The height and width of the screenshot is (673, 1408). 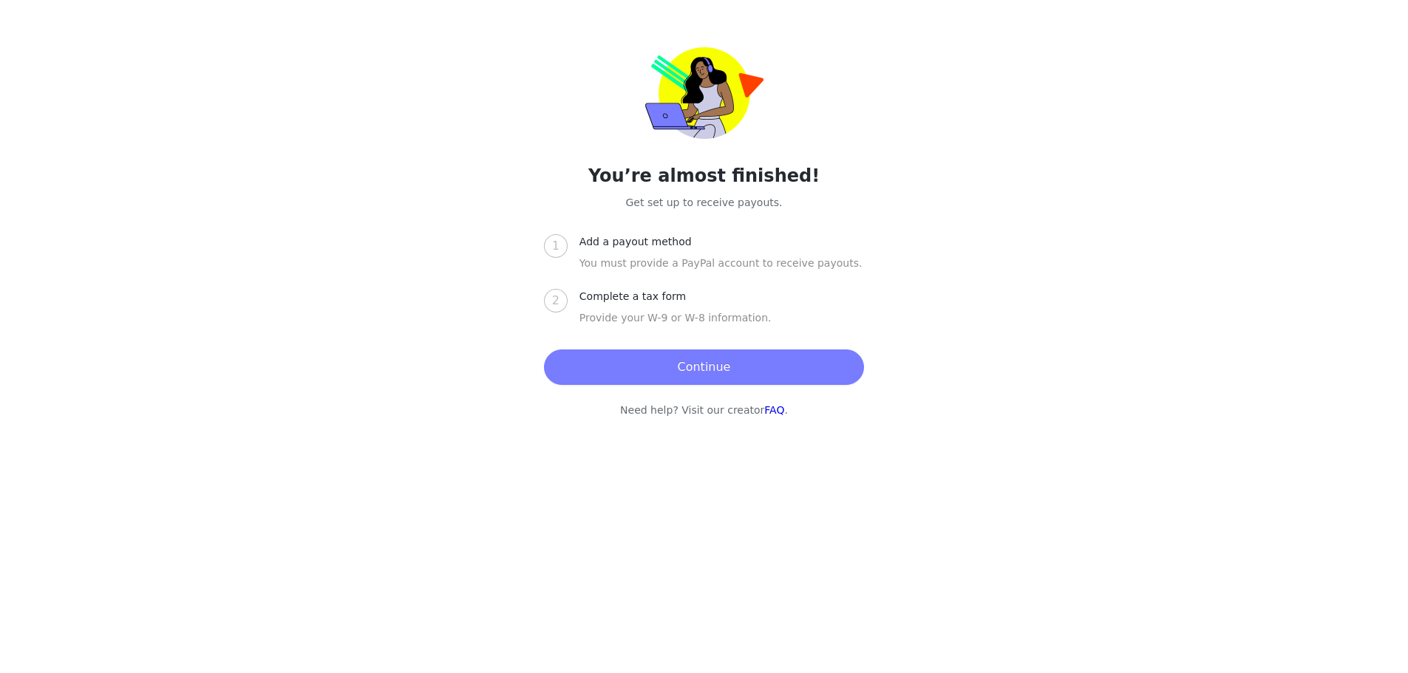 I want to click on button: Continue, so click(x=703, y=367).